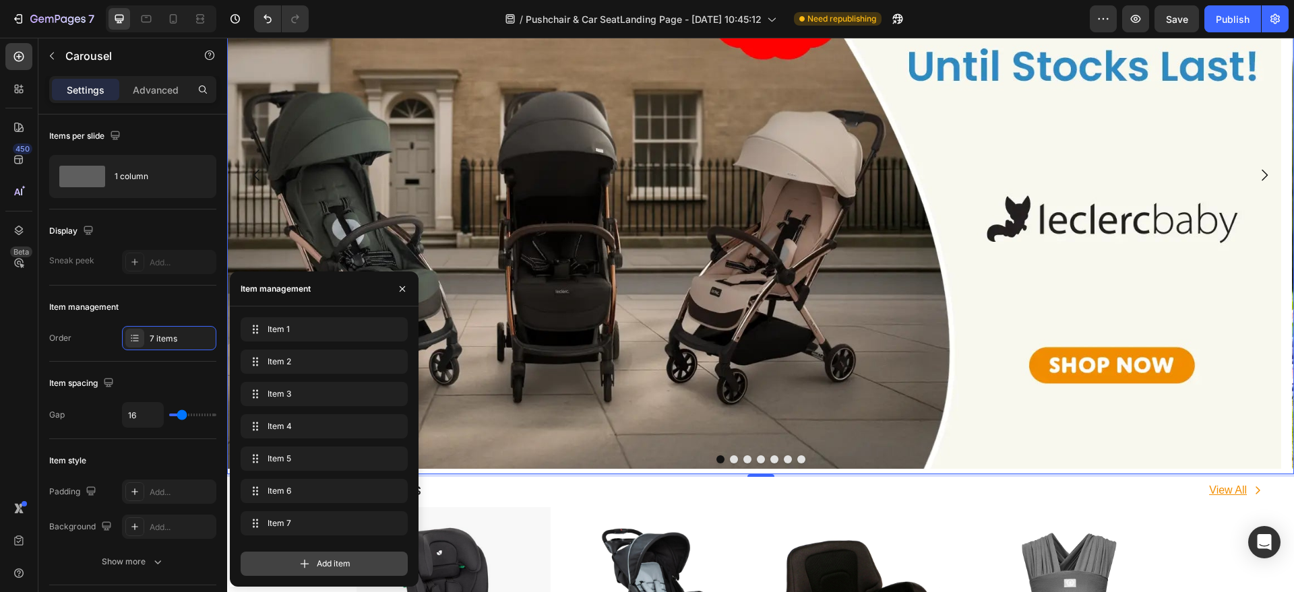 The height and width of the screenshot is (592, 1294). I want to click on button: Save, so click(1177, 19).